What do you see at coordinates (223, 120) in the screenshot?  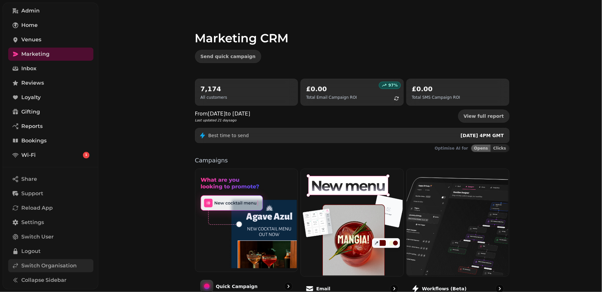 I see `p: Last updated 21 days ago` at bounding box center [223, 120].